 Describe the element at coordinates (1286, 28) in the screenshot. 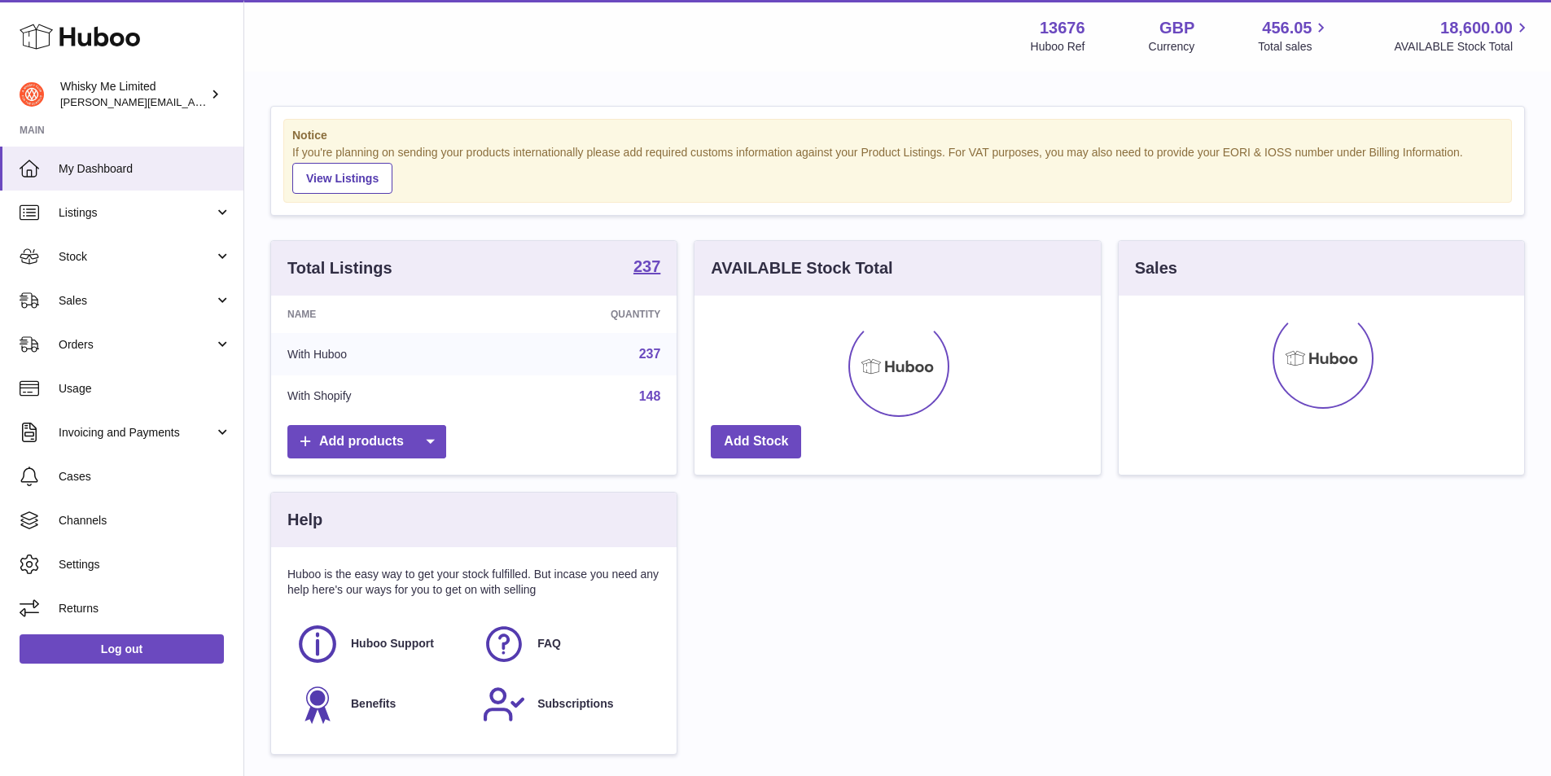

I see `span: 456.05` at that location.